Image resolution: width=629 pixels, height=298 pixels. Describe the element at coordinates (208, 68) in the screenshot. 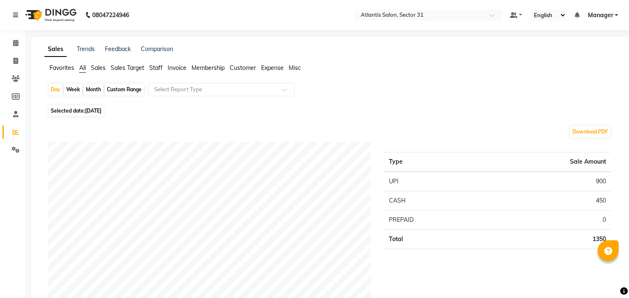

I see `span: Membership` at that location.